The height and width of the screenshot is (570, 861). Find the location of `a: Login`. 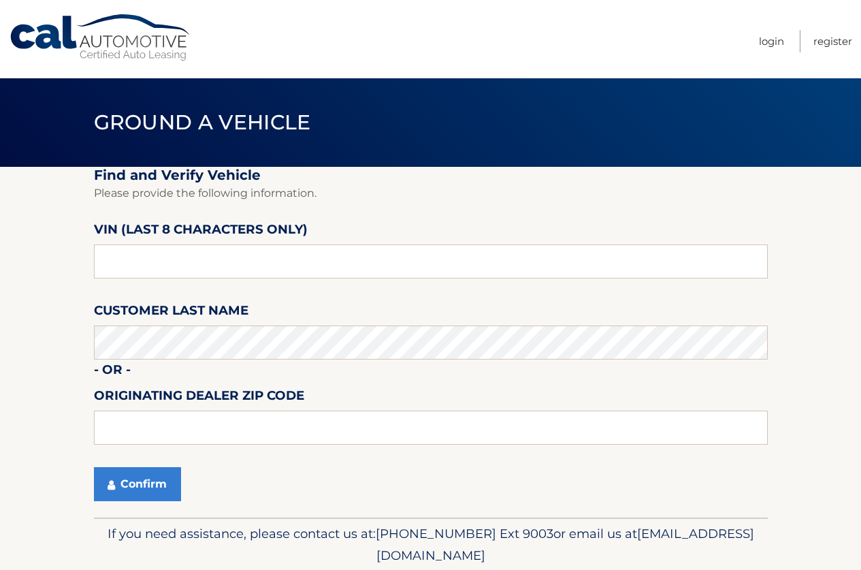

a: Login is located at coordinates (771, 41).